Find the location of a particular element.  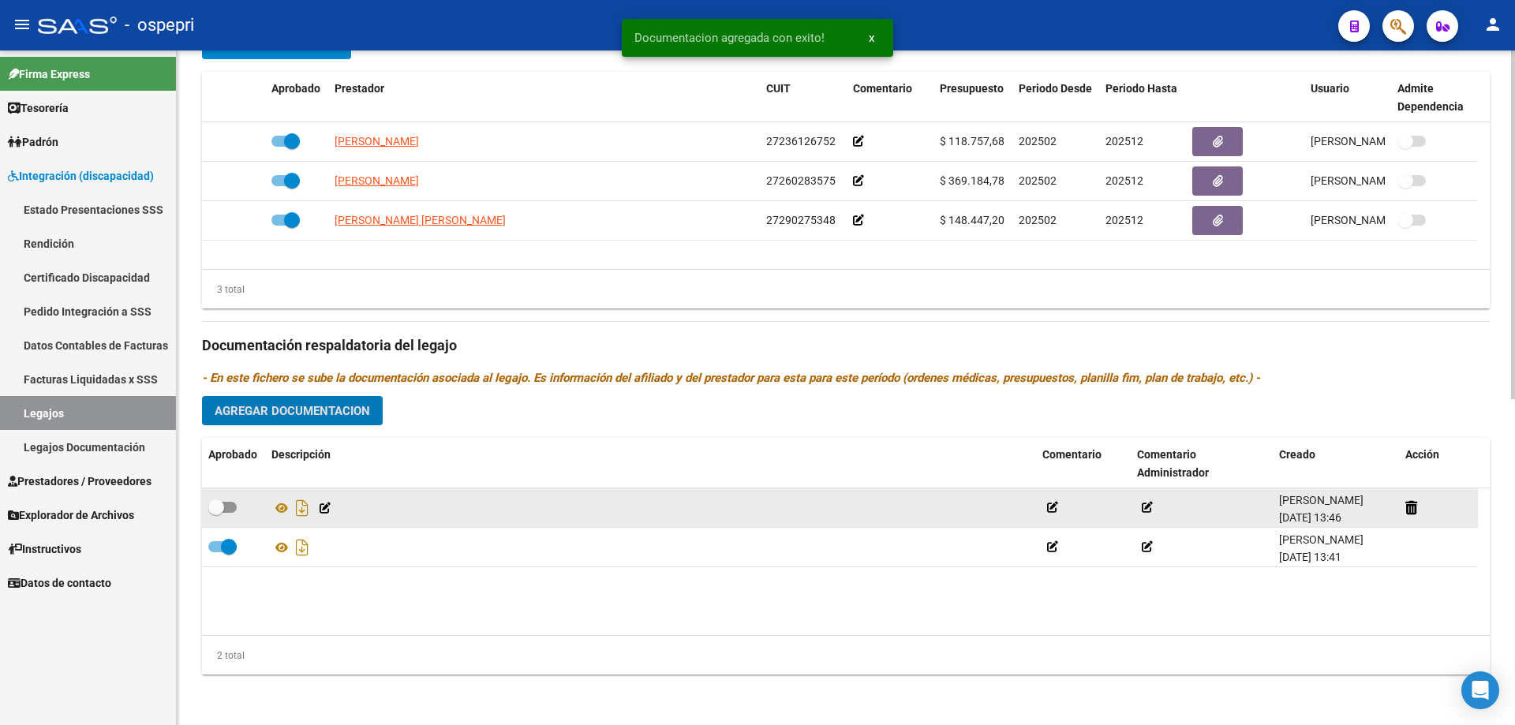

span: Datos de contacto is located at coordinates (59, 583).